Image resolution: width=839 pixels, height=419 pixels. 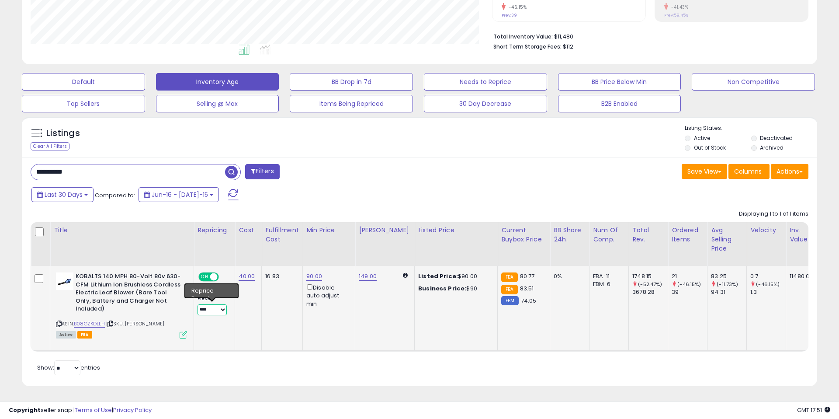 What do you see at coordinates (772, 147) in the screenshot?
I see `label: Archived` at bounding box center [772, 147].